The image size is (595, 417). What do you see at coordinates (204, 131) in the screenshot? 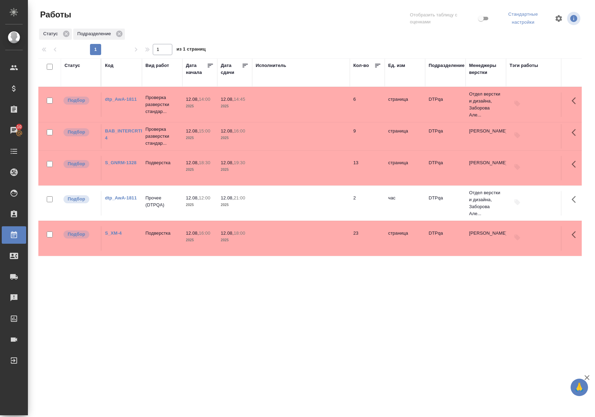
I see `p: 15:00` at bounding box center [204, 131].